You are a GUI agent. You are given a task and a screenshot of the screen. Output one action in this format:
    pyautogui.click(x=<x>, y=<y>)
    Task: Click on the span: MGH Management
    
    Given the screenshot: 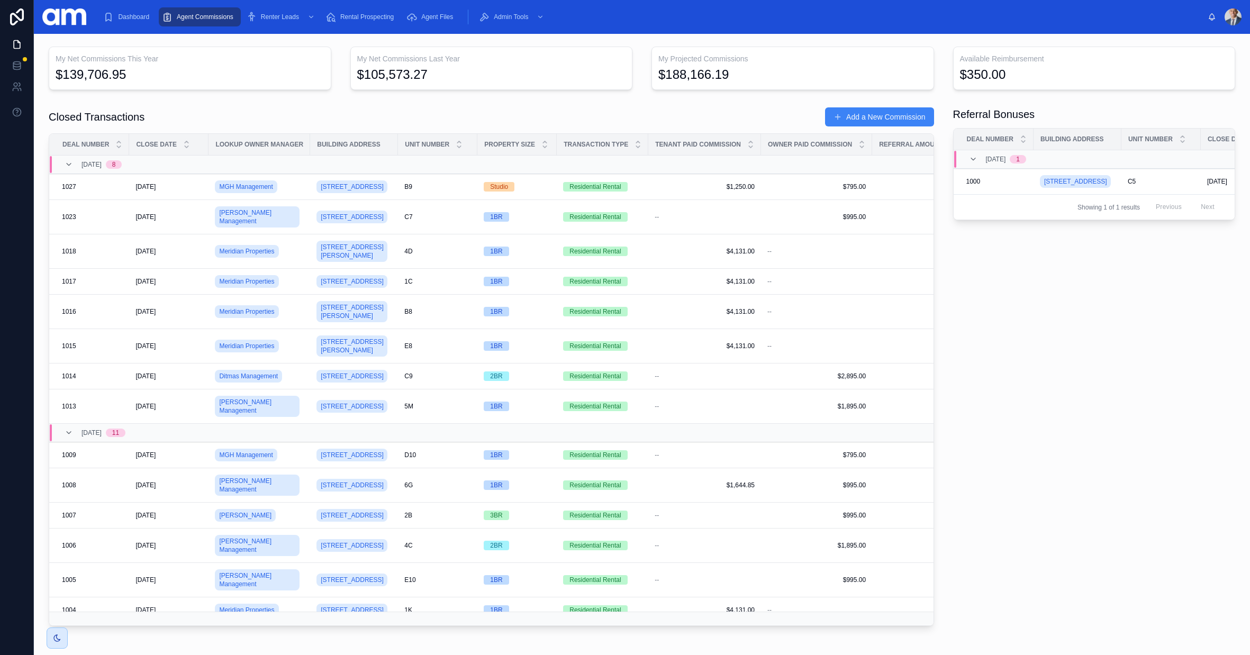 What is the action you would take?
    pyautogui.click(x=246, y=187)
    